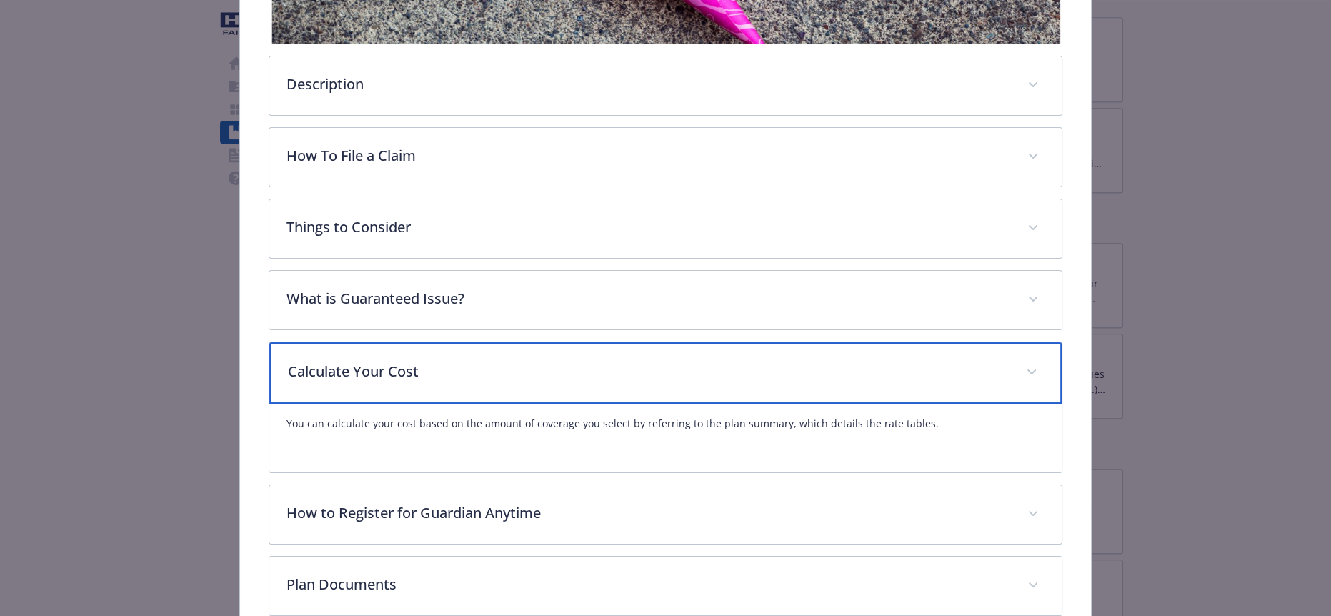 The image size is (1331, 616). What do you see at coordinates (648, 371) in the screenshot?
I see `p: Calculate Your Cost` at bounding box center [648, 371].